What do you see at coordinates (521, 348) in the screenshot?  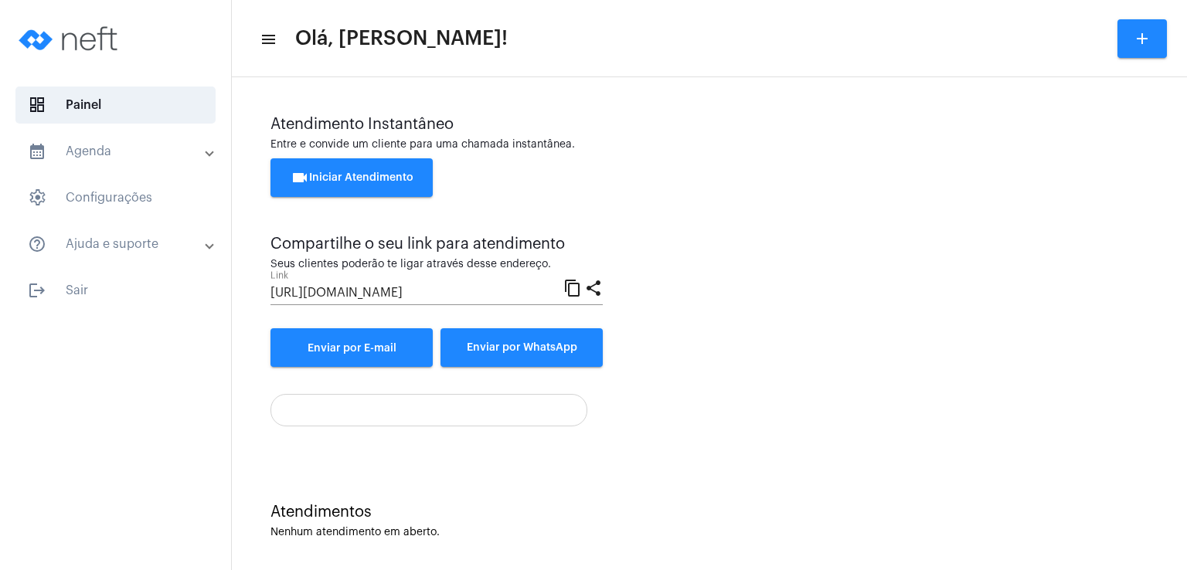 I see `span: Enviar por WhatsApp` at bounding box center [521, 348].